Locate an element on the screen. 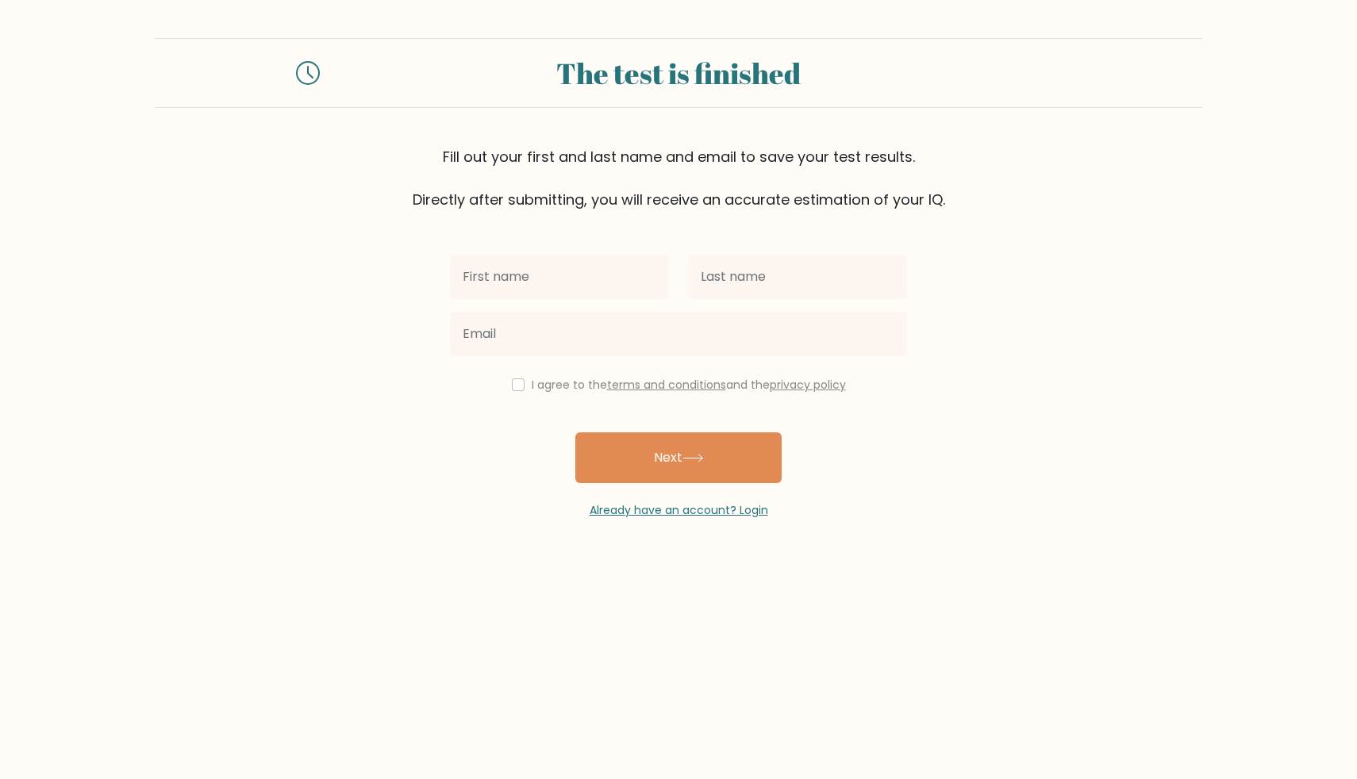  div: The test is finished is located at coordinates (679, 73).